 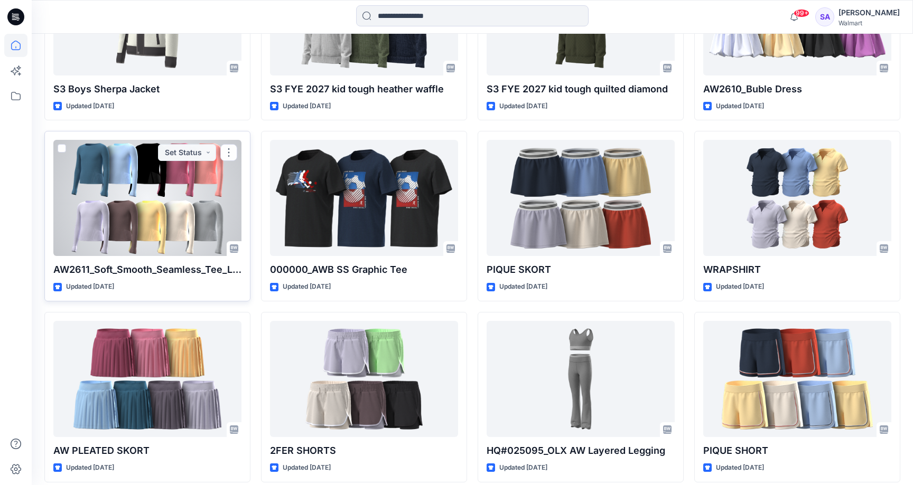 What do you see at coordinates (580, 379) in the screenshot?
I see `a: HQ#025095_OLX AW Layered Legging` at bounding box center [580, 379].